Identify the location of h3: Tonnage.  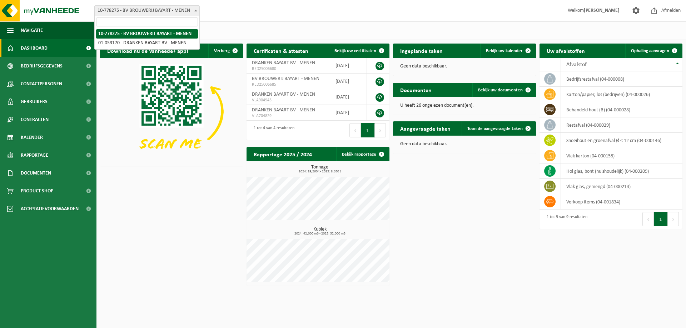
(320, 169).